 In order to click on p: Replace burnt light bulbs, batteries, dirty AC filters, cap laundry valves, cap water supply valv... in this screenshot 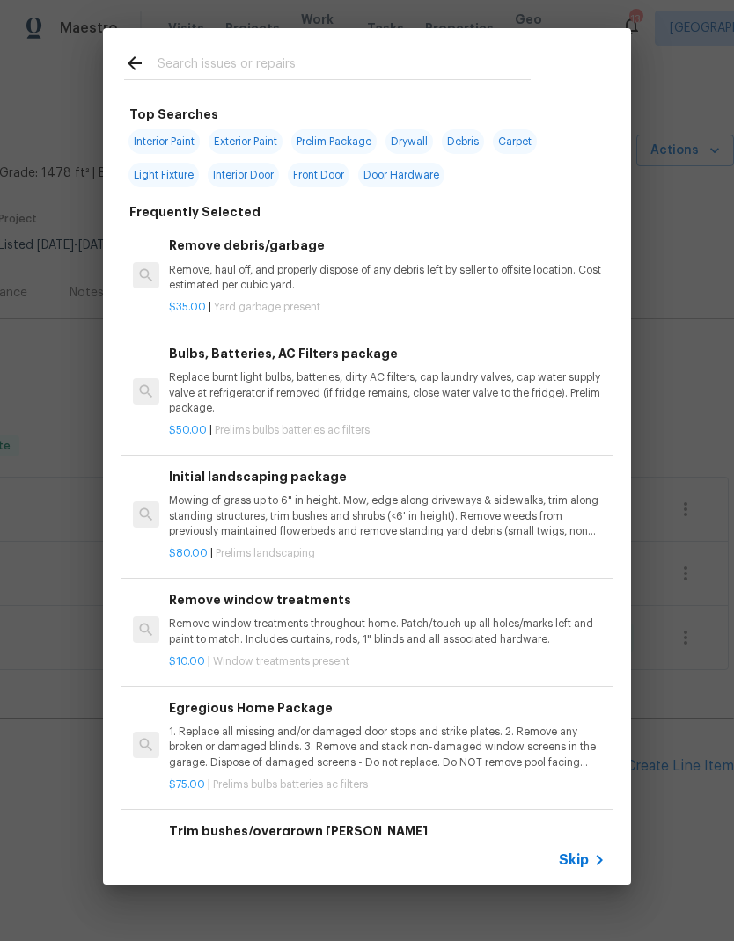, I will do `click(387, 392)`.